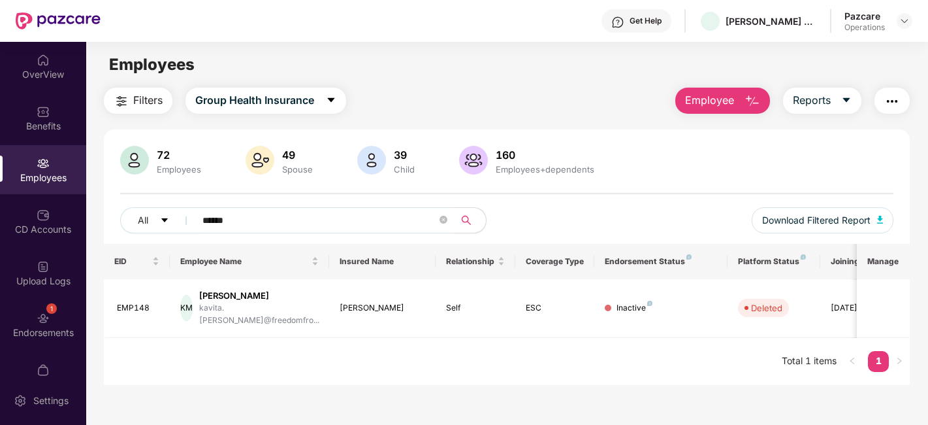 This screenshot has height=425, width=928. What do you see at coordinates (43, 267) in the screenshot?
I see `img: svg+xml;base64,PHN2ZyBpZD0iVXBsb2FkX0xvZ3MiIGRhdGEtbmFtZT0iVXBsb2FkIExvZ3MiIHhtbG5zPSJodHRwOi8vd3...` at bounding box center [43, 267].